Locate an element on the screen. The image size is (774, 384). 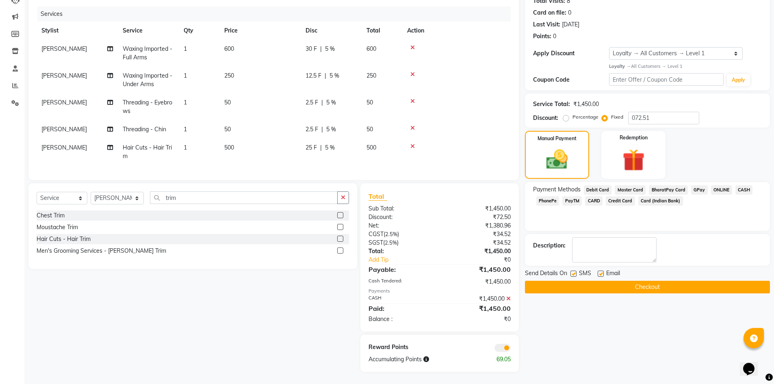
a: Add Tip is located at coordinates (407, 260).